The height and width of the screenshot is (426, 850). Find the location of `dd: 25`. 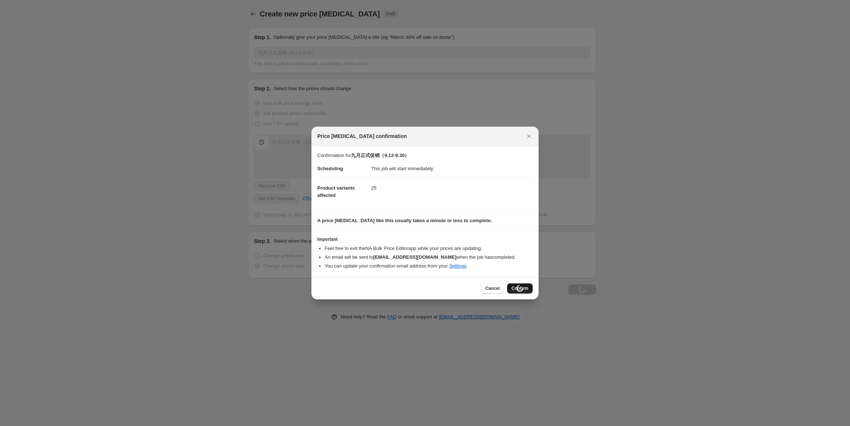

dd: 25 is located at coordinates (452, 188).